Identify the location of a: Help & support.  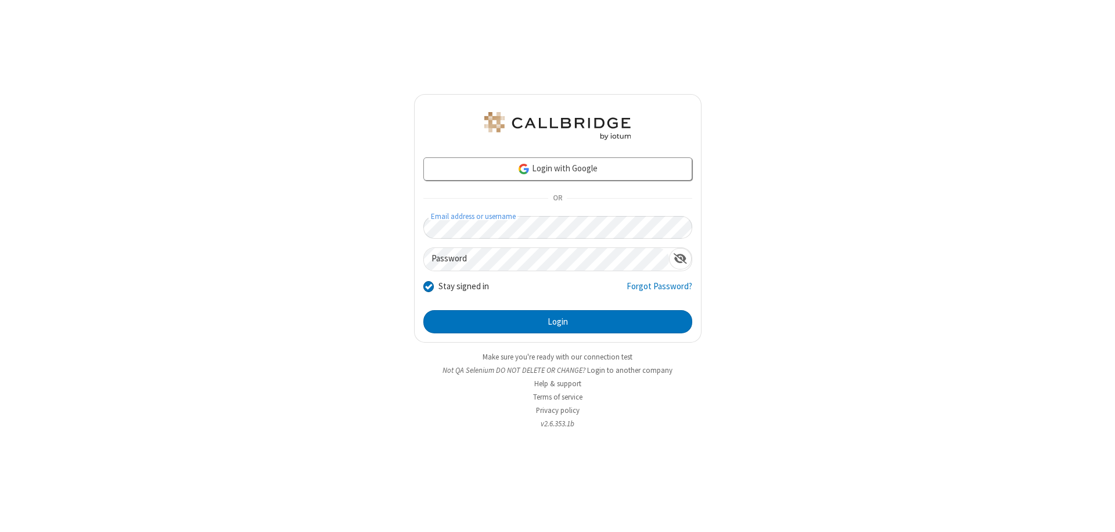
(557, 383).